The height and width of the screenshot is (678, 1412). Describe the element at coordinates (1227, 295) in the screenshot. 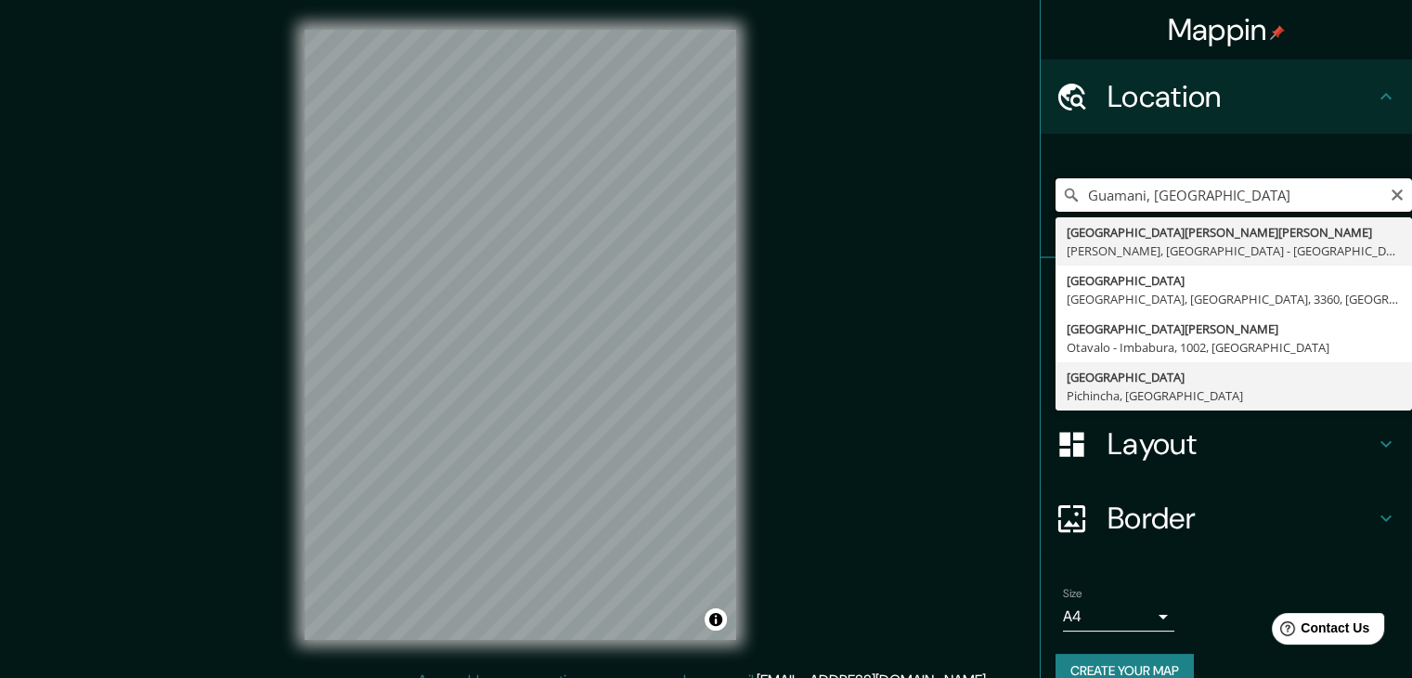

I see `div: Pins` at that location.